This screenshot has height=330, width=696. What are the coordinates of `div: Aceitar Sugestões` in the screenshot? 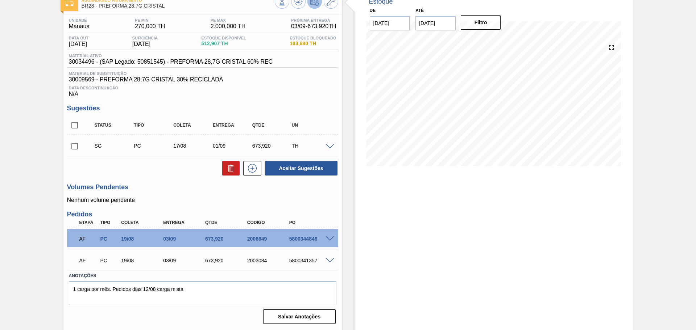 It's located at (300, 168).